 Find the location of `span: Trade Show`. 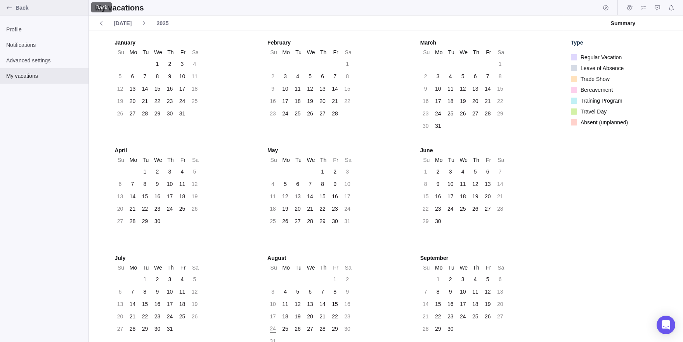

span: Trade Show is located at coordinates (593, 79).